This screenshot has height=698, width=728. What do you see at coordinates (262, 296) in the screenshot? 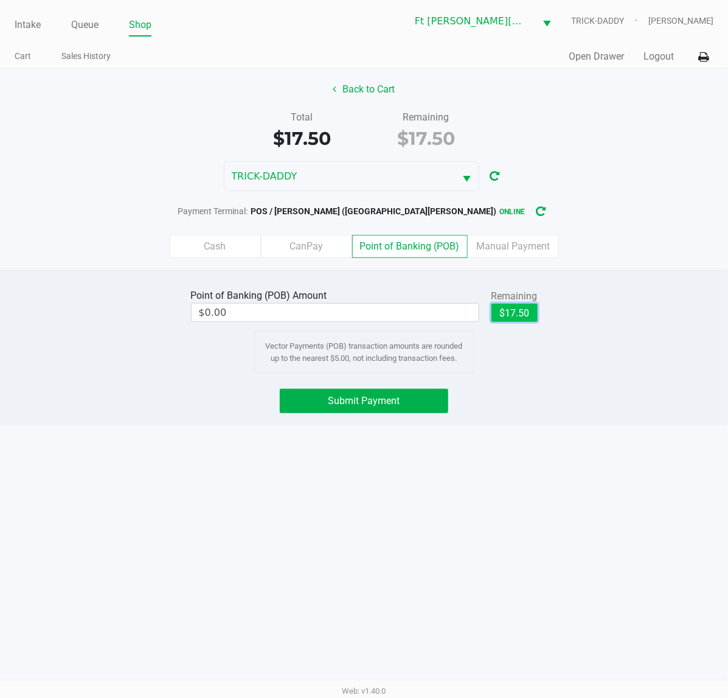
I see `div: Point of Banking (POB) Amount` at bounding box center [262, 296].